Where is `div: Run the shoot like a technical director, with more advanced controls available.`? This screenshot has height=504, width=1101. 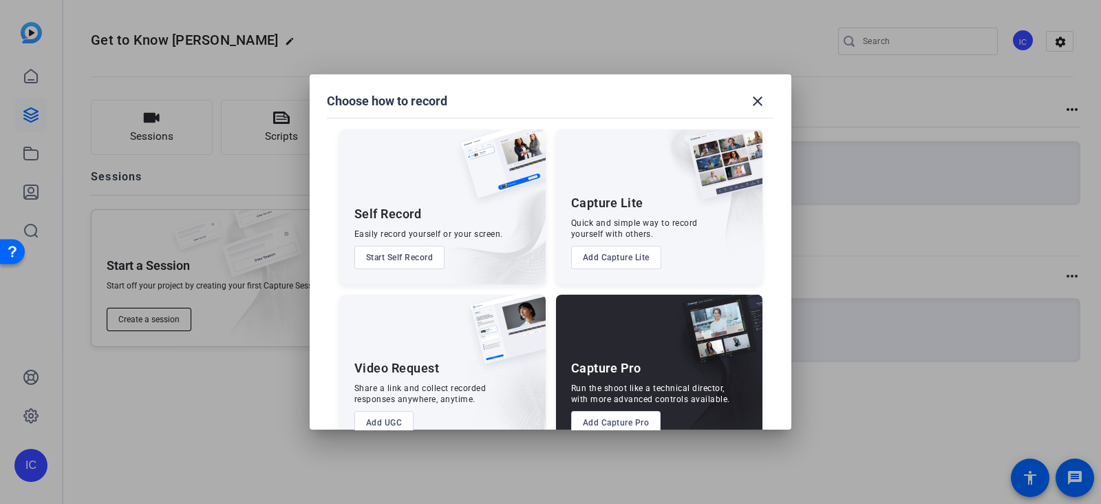 div: Run the shoot like a technical director, with more advanced controls available. is located at coordinates (650, 394).